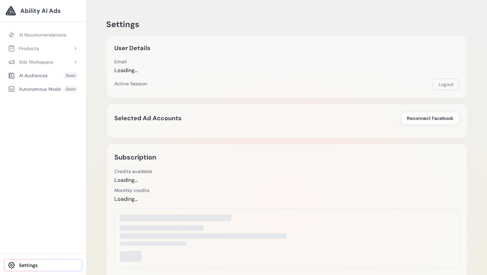  I want to click on span: Reconnect Facebook, so click(430, 118).